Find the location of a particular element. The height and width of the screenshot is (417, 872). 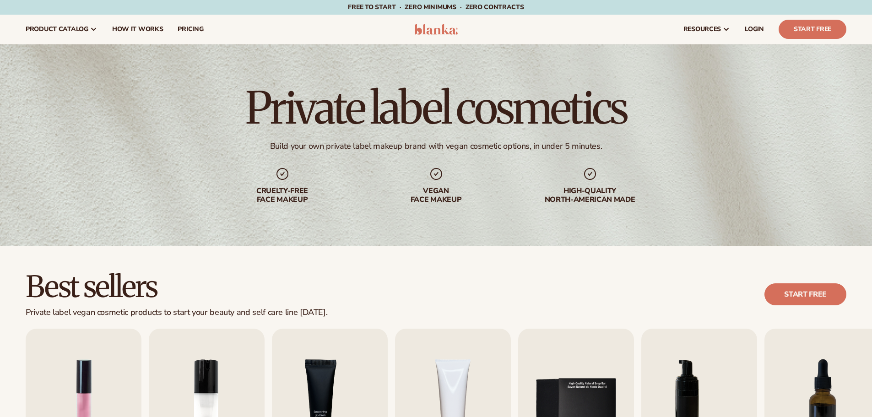

a: pricing is located at coordinates (190, 29).